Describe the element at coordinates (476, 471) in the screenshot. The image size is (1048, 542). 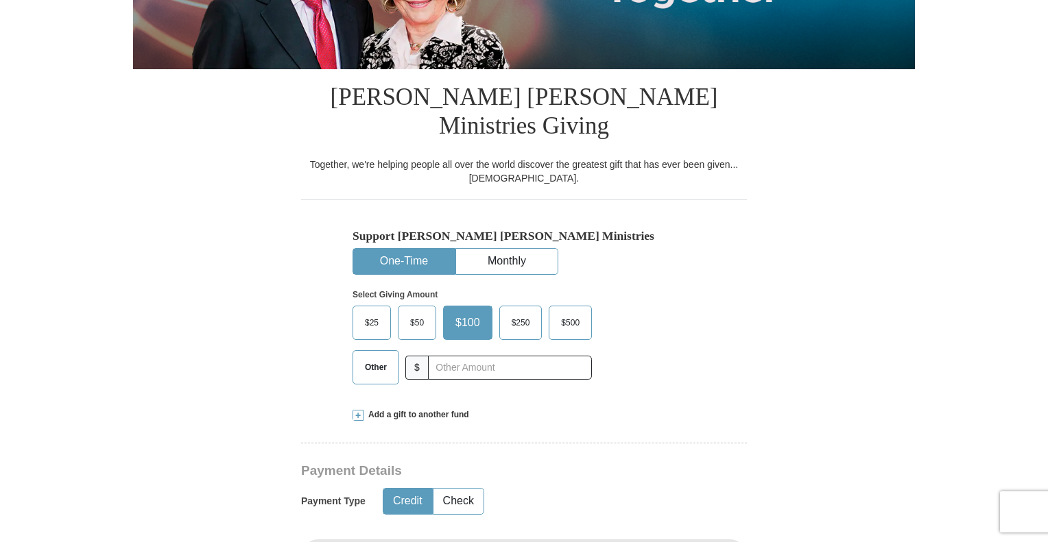
I see `h3: Payment Details` at that location.